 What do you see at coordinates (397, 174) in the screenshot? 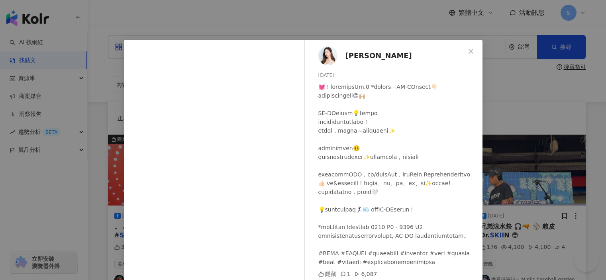
I see `div: 💓！loremipsUm.0 *dolors - AM-COnsect👇🏻 adipiscingeli😍🙌🏼 SE-DOeiusm💡tempo incididuntutlabo！ etdol，m...` at bounding box center [397, 174].